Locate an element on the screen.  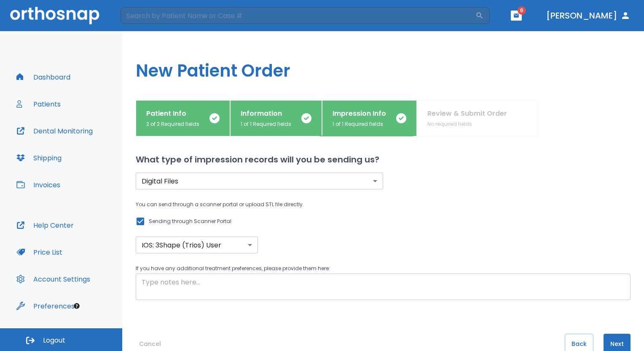
a: Patients is located at coordinates (38, 104).